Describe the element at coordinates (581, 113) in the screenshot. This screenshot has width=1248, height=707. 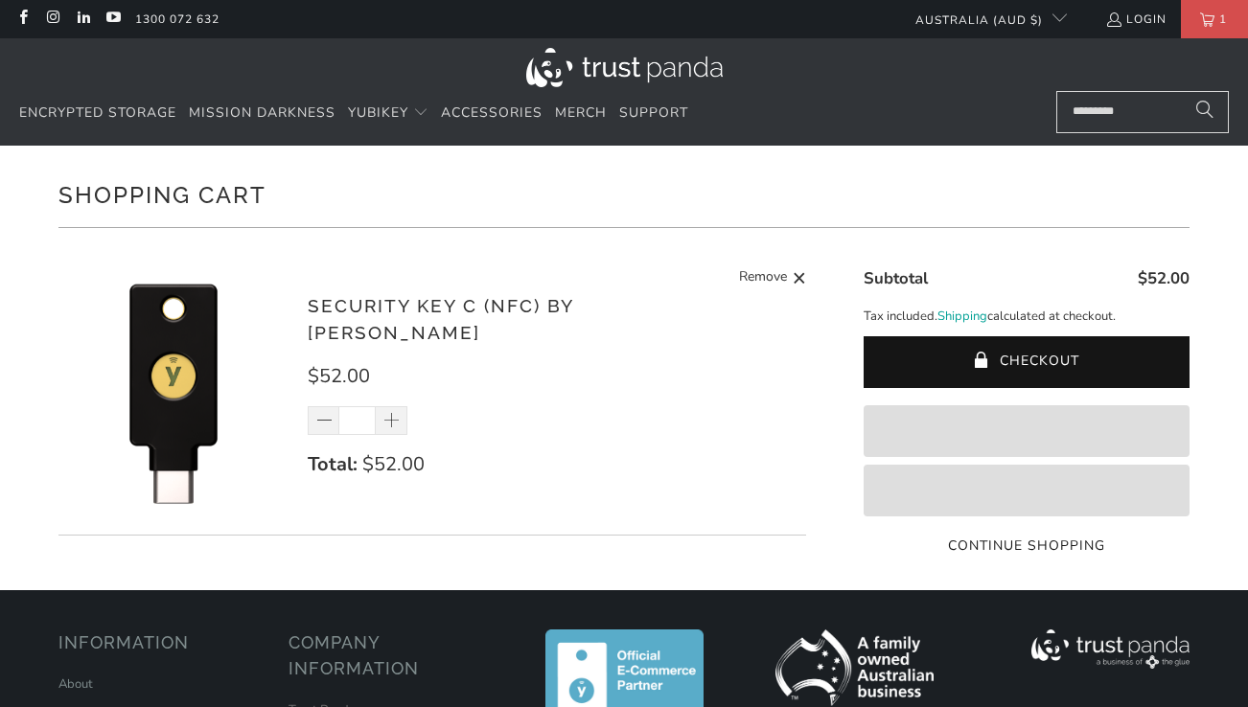
I see `a: Merch` at that location.